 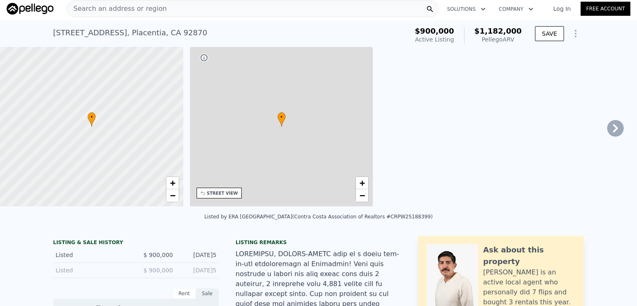 I want to click on div: Sale, so click(x=207, y=293).